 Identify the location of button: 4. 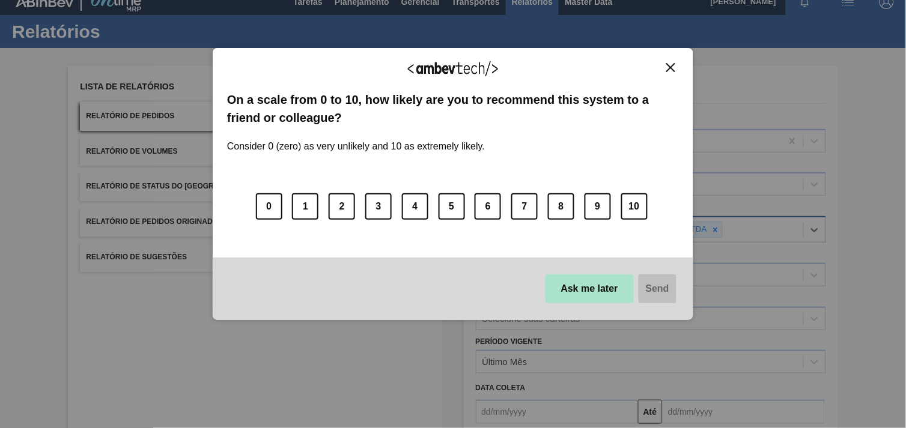
(415, 207).